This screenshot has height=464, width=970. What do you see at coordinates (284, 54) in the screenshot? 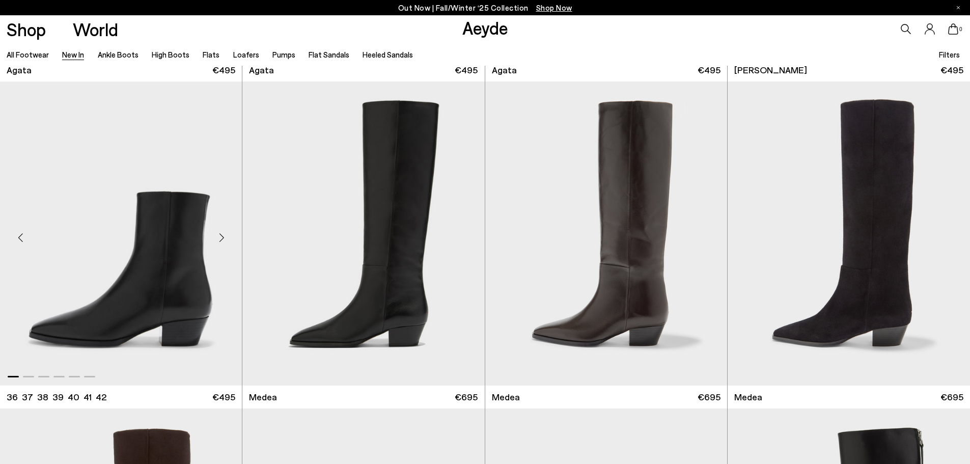
I see `a: Pumps` at bounding box center [284, 54].